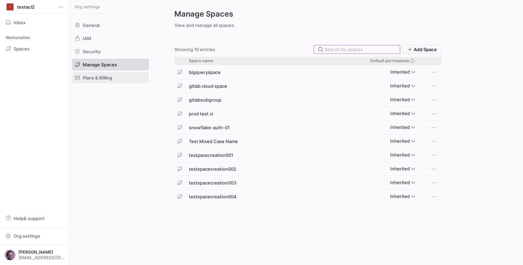  Describe the element at coordinates (425, 49) in the screenshot. I see `span: Add Space` at that location.